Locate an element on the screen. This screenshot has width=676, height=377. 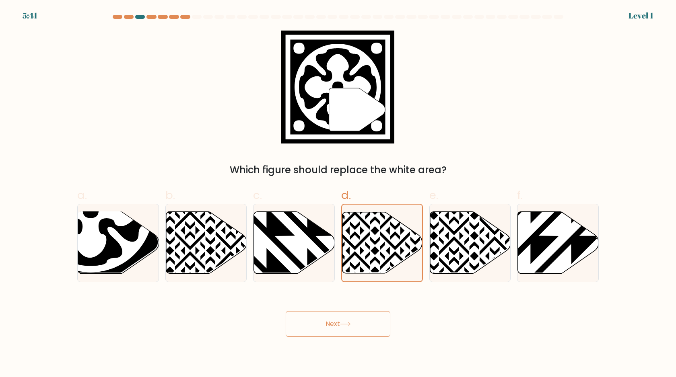
div: Level 1 is located at coordinates (641, 16).